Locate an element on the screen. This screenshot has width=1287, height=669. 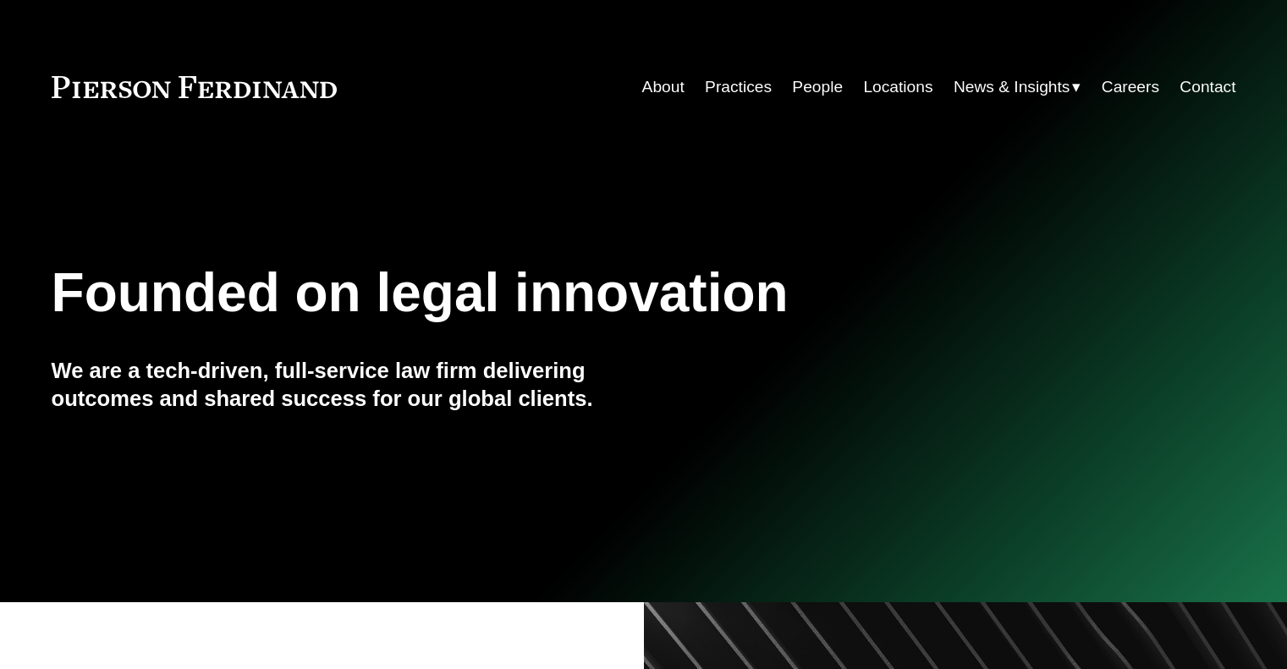
a: Locations is located at coordinates (898, 87).